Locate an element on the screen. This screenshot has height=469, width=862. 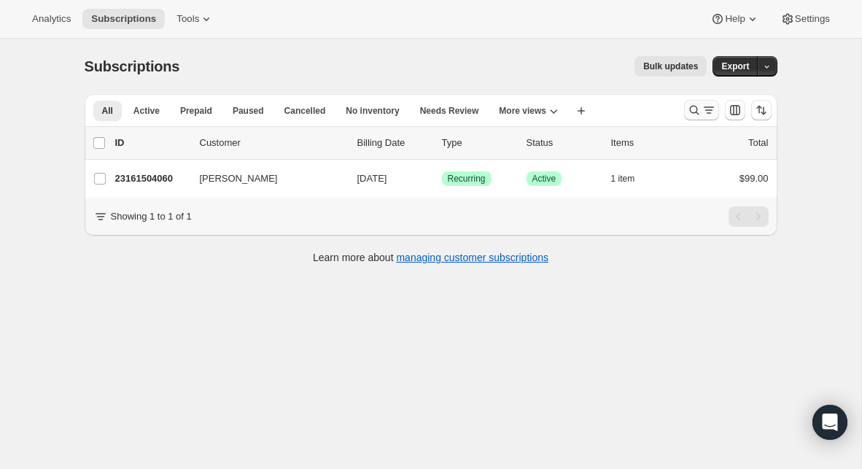
button: Help is located at coordinates (734, 19).